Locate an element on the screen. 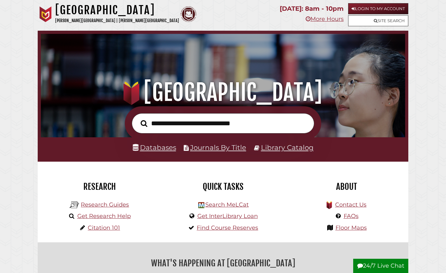  a: More Hours is located at coordinates (324, 19).